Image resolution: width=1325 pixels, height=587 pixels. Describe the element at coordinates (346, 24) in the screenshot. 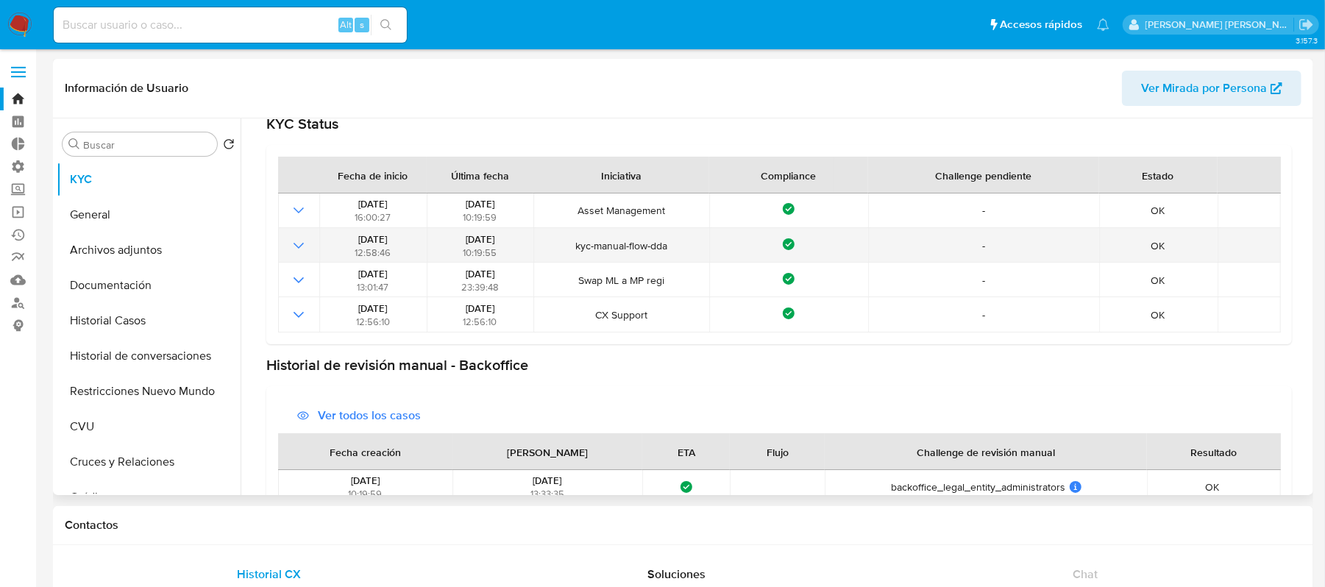

I see `span: Alt` at that location.